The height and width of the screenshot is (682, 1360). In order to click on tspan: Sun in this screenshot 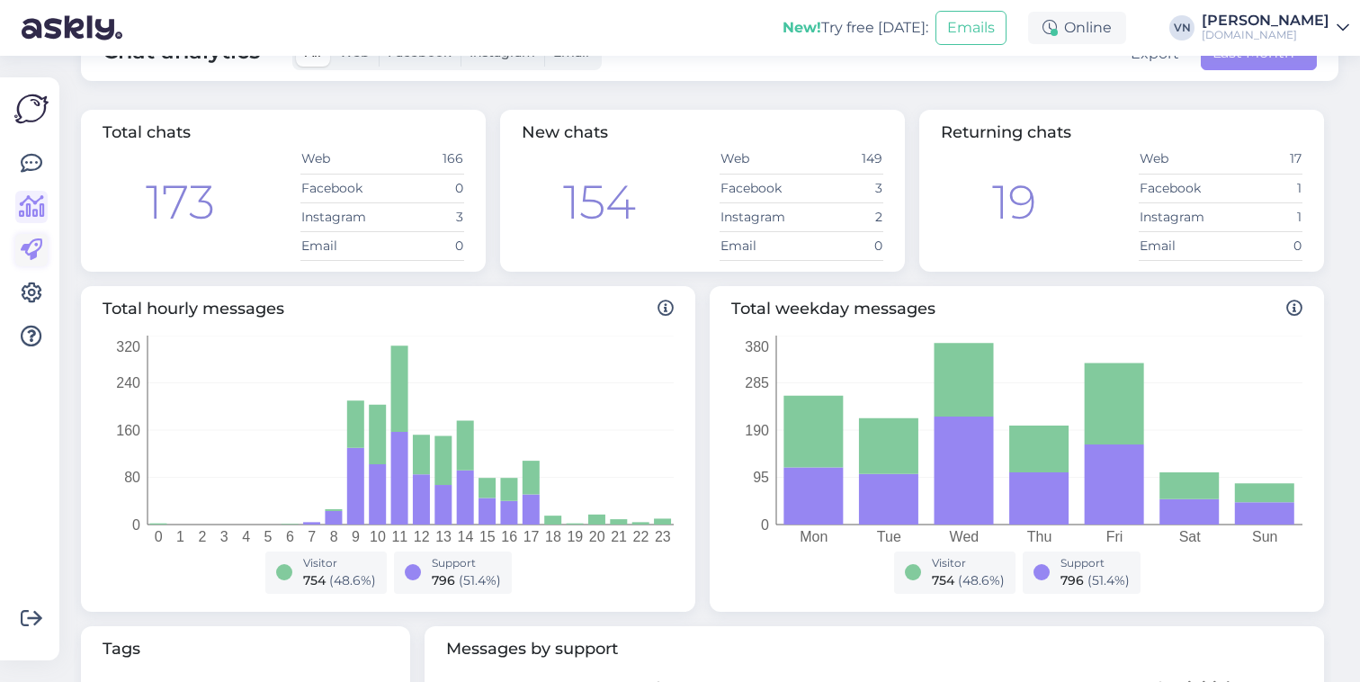, I will do `click(1265, 536)`.